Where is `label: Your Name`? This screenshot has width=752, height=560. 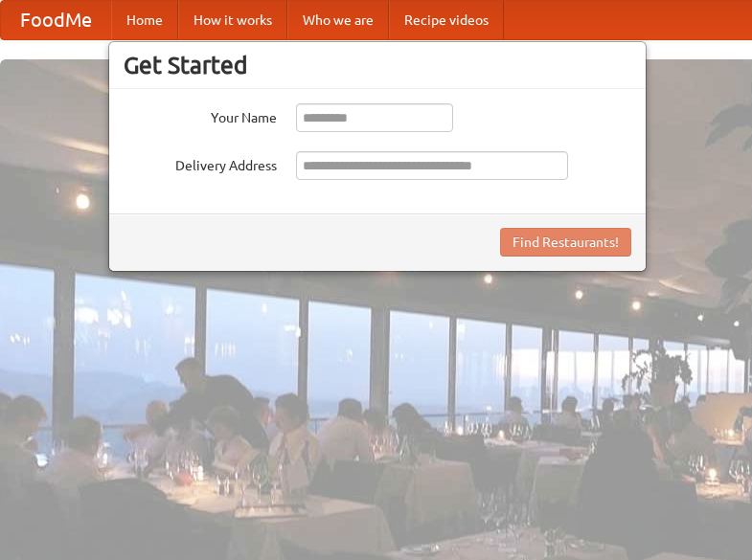 label: Your Name is located at coordinates (200, 115).